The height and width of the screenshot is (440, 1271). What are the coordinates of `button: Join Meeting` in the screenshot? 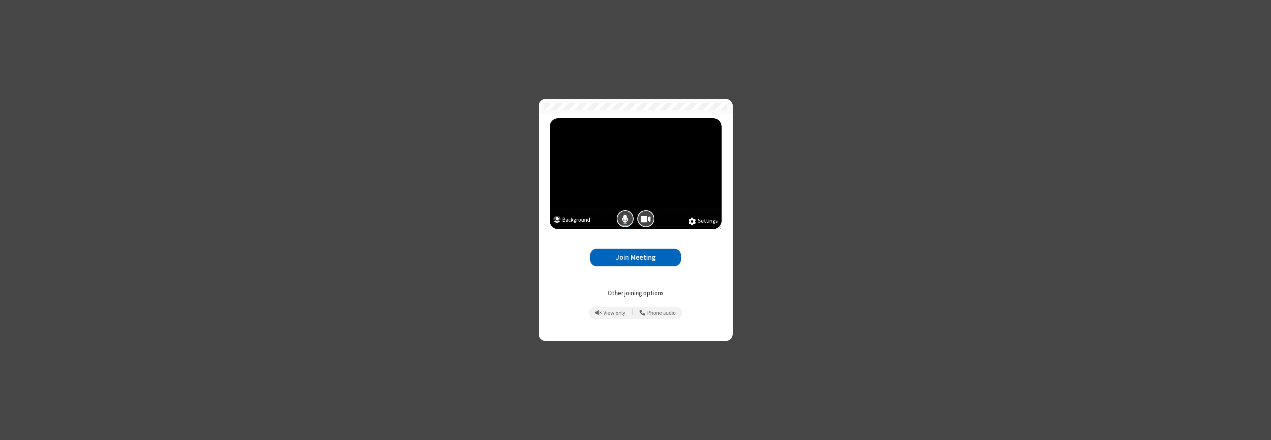 It's located at (635, 257).